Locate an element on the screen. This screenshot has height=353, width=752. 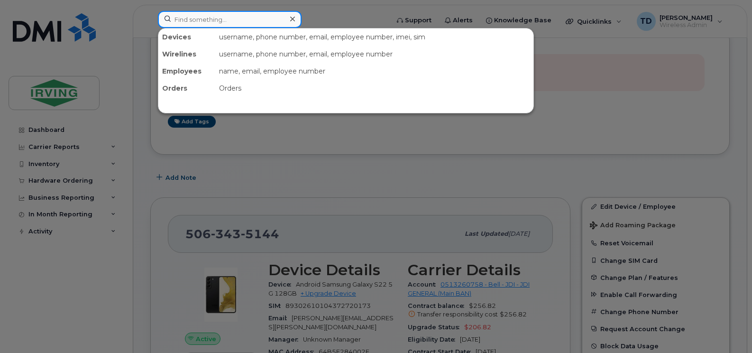
div: Employees is located at coordinates (187, 71).